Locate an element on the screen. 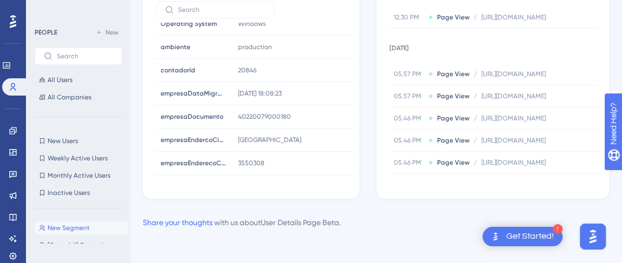  div: PEOPLE is located at coordinates (46, 32).